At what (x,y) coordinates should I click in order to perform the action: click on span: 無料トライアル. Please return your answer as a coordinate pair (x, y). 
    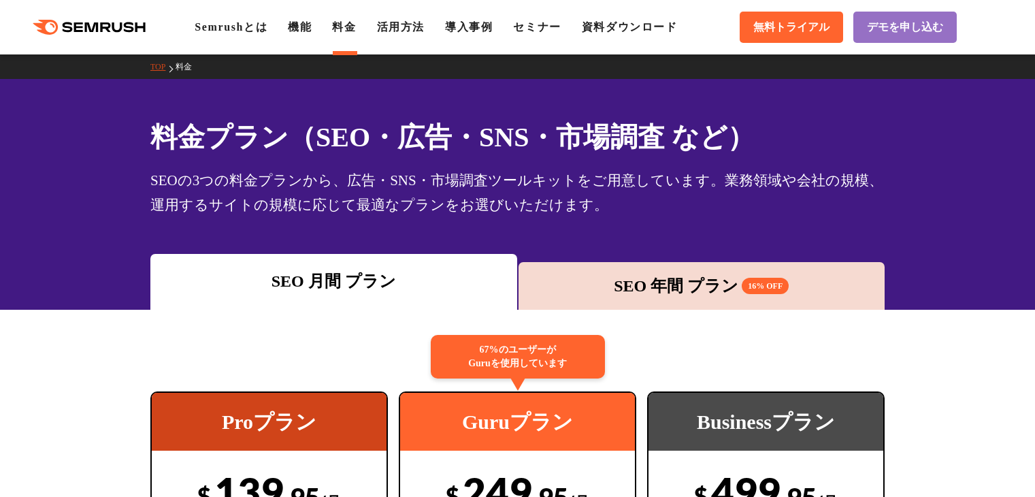
    Looking at the image, I should click on (792, 27).